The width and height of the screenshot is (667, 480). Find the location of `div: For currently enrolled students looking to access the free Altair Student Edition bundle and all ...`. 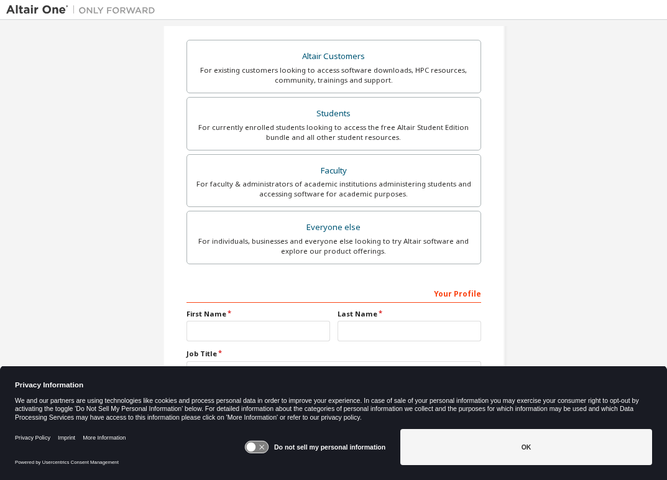

div: For currently enrolled students looking to access the free Altair Student Edition bundle and all ... is located at coordinates (334, 132).